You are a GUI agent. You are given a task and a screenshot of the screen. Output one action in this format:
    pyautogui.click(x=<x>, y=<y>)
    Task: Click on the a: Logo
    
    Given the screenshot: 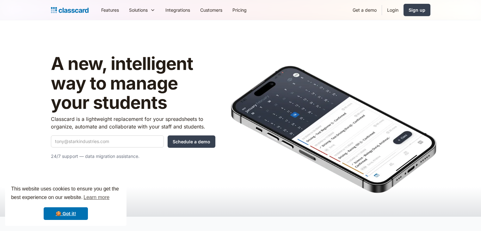 What is the action you would take?
    pyautogui.click(x=70, y=10)
    